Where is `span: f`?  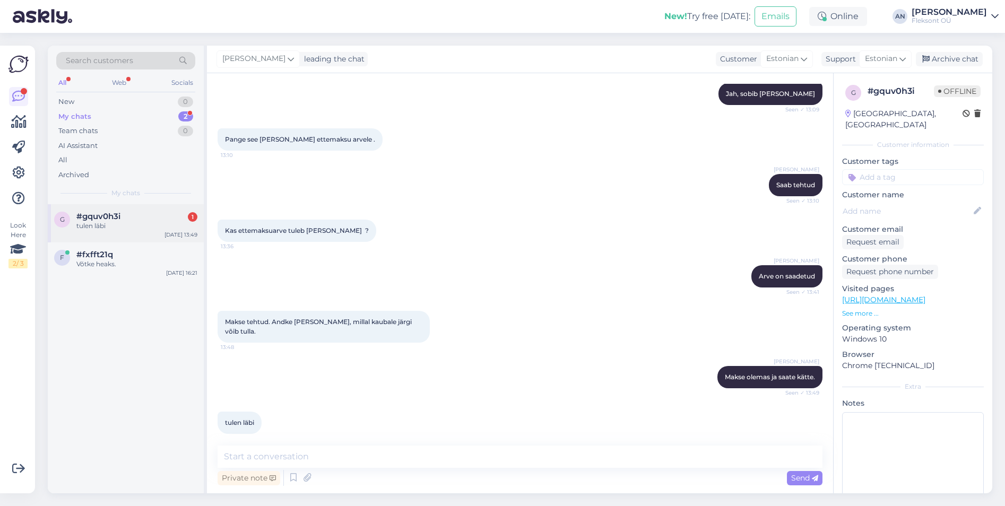
span: f is located at coordinates (62, 257).